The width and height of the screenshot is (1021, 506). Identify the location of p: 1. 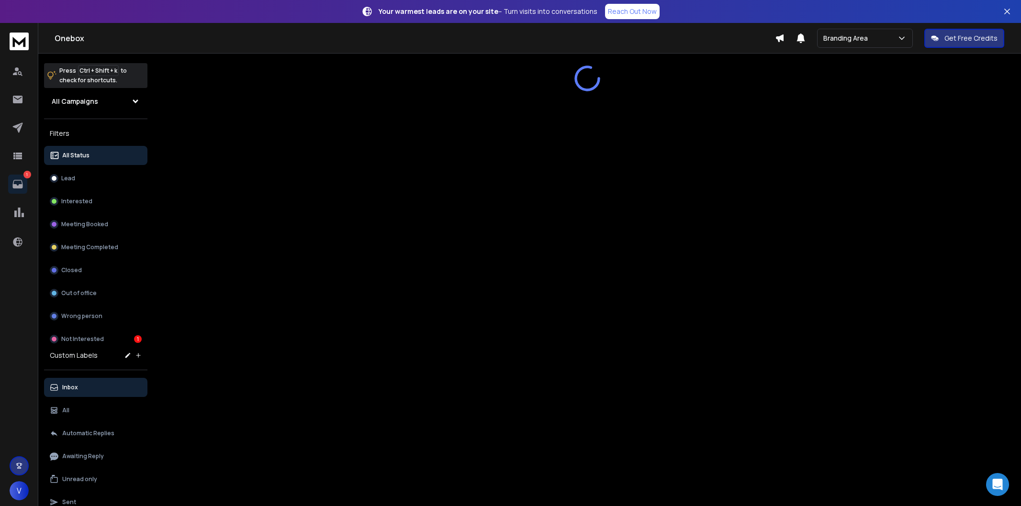
(27, 175).